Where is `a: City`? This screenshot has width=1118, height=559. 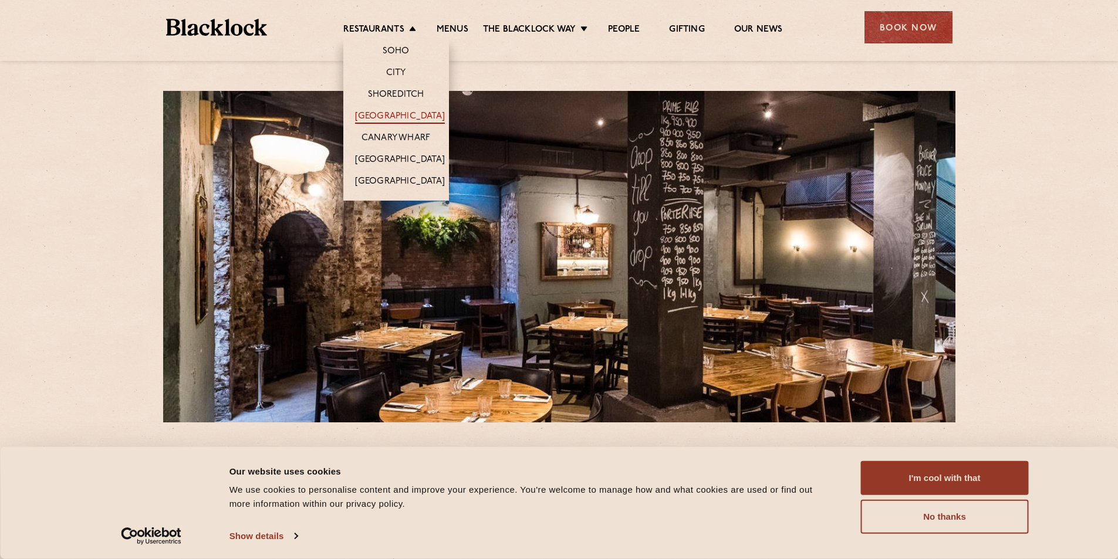
a: City is located at coordinates (396, 74).